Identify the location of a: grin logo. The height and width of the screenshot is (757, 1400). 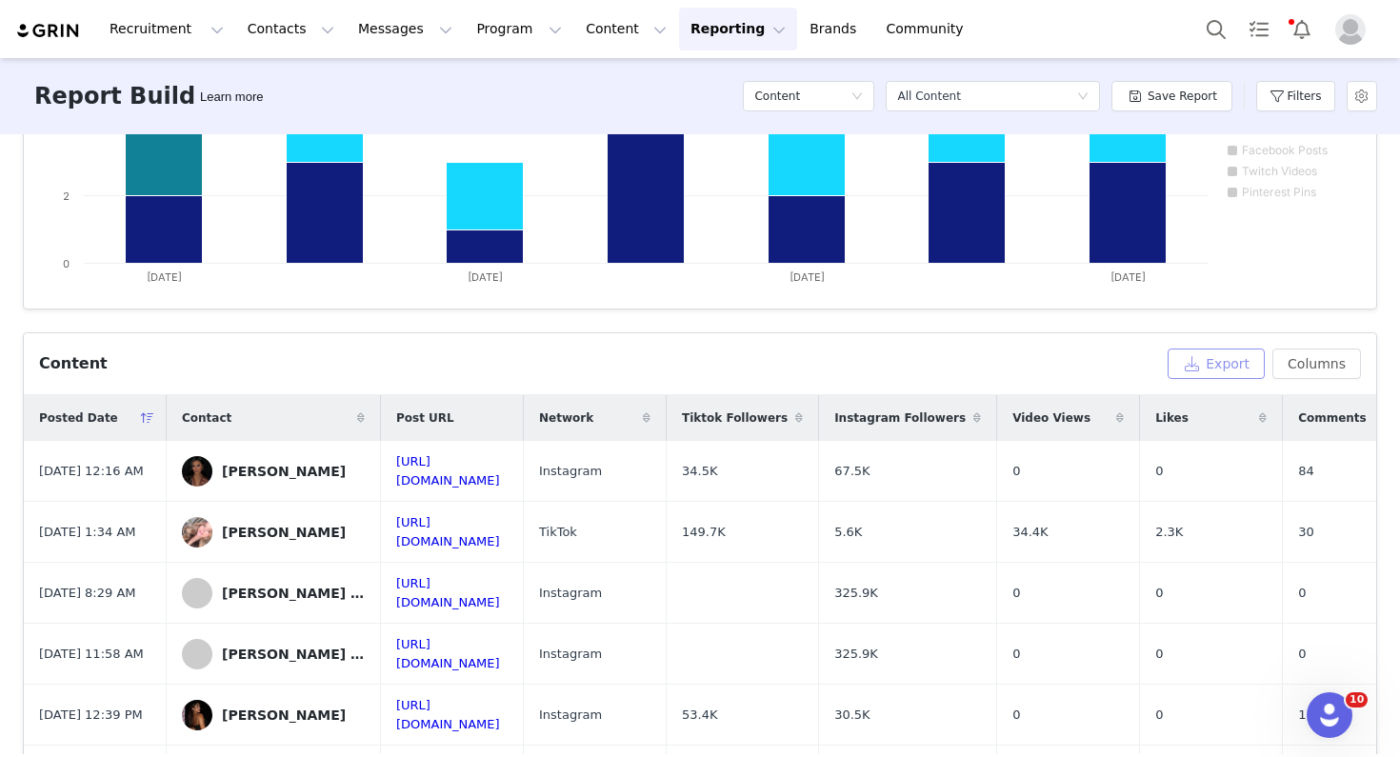
(49, 30).